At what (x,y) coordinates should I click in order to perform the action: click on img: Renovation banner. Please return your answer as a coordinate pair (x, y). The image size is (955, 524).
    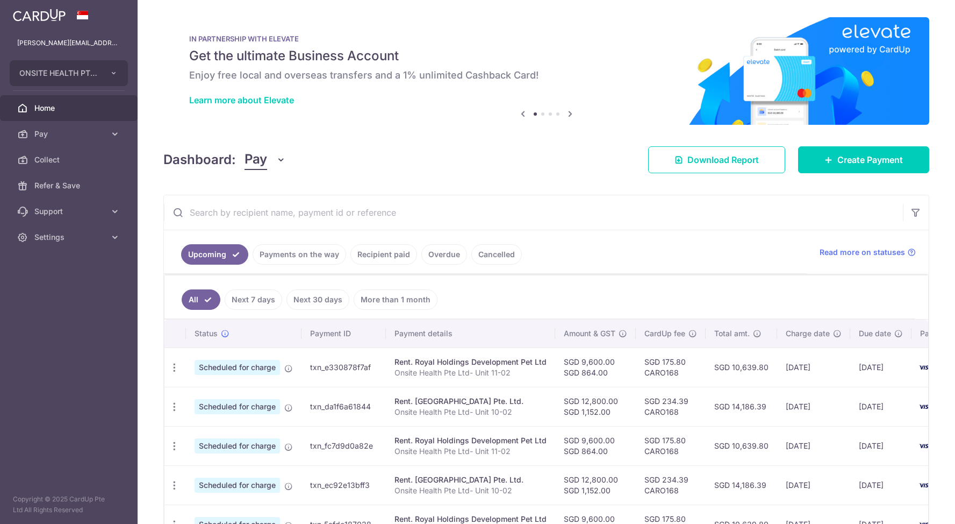
    Looking at the image, I should click on (546, 71).